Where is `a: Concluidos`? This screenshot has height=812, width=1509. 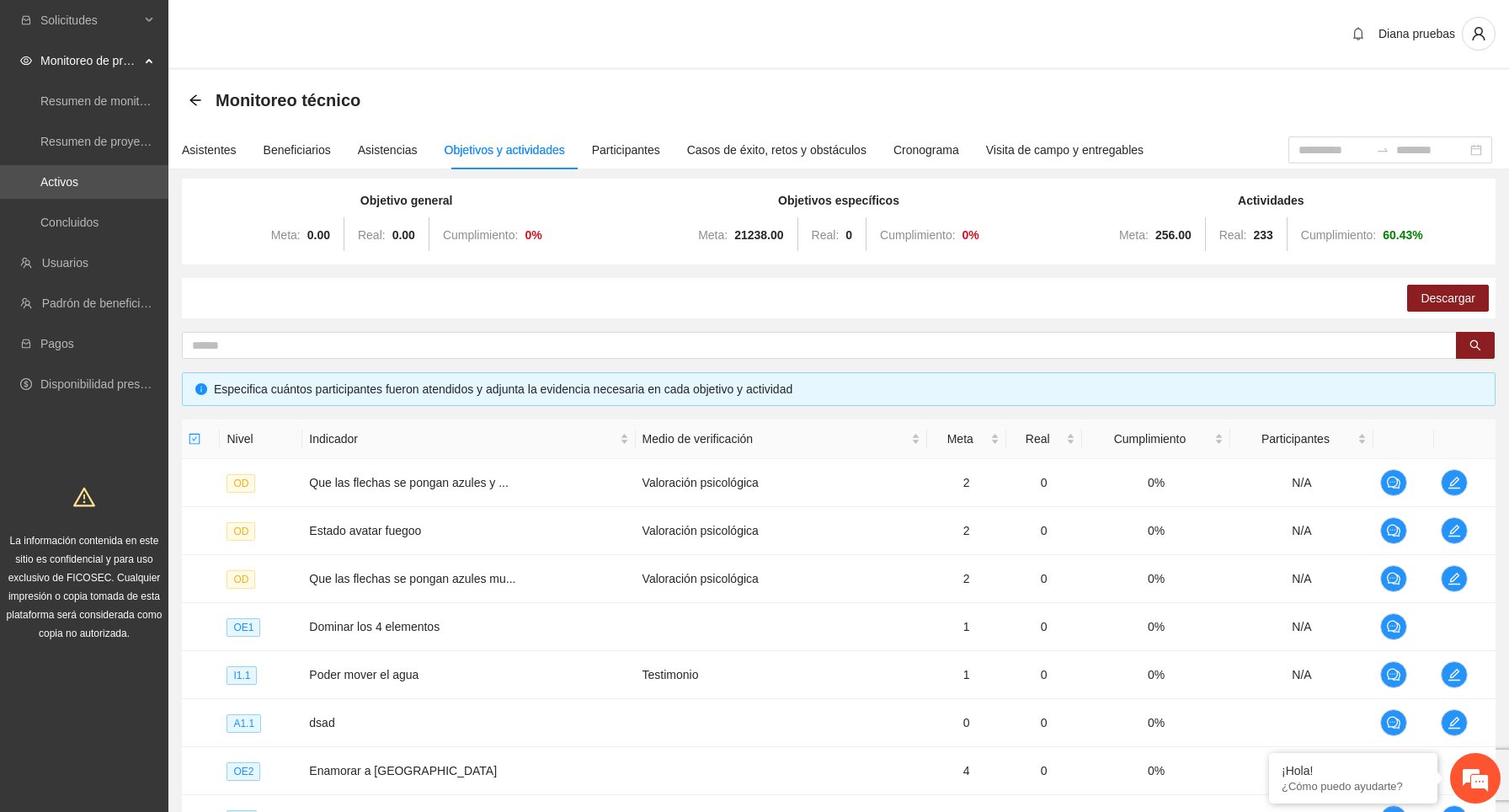 a: Concluidos is located at coordinates (69, 222).